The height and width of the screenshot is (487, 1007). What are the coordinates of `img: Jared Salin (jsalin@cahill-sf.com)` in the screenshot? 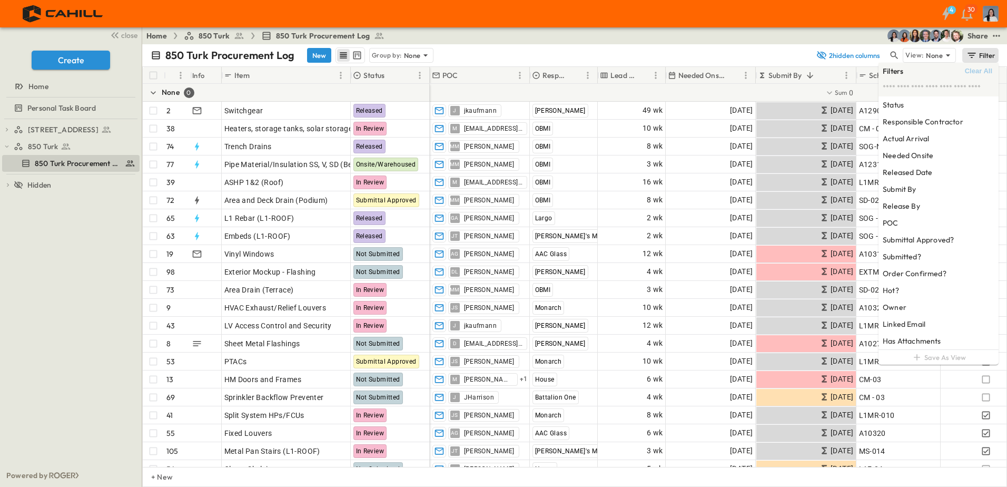 It's located at (925, 36).